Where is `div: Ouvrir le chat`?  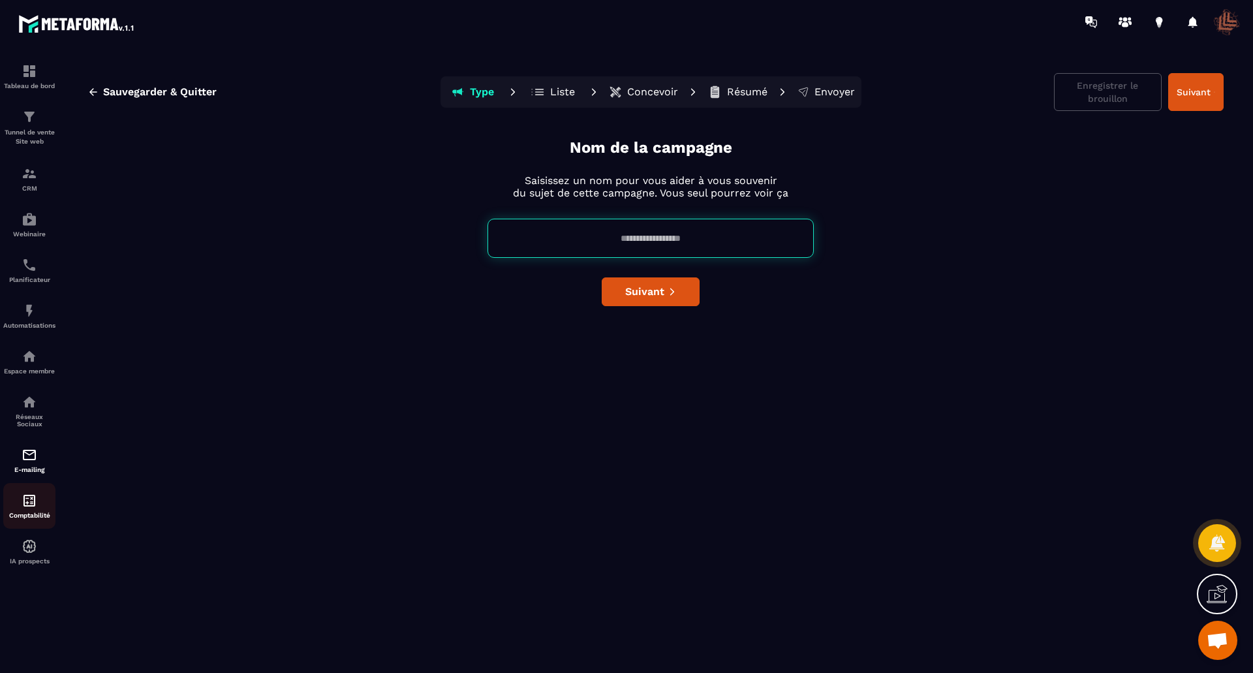
div: Ouvrir le chat is located at coordinates (1218, 640).